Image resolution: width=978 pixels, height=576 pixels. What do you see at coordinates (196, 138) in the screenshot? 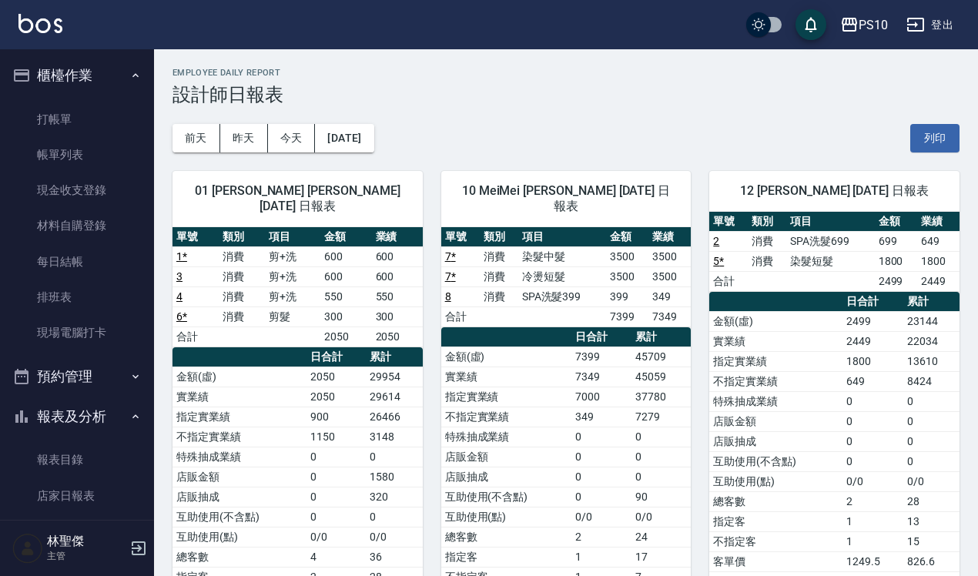
I see `button: 前天` at bounding box center [196, 138].